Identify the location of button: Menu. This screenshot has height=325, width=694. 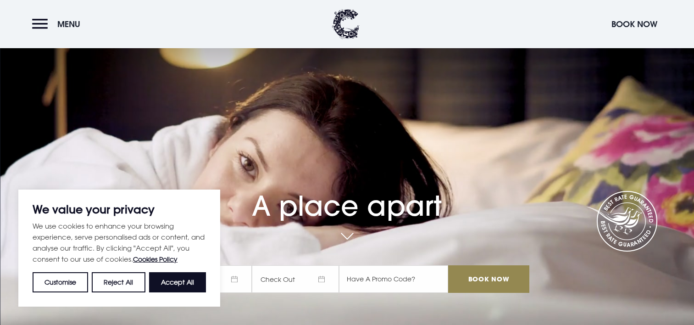
(58, 24).